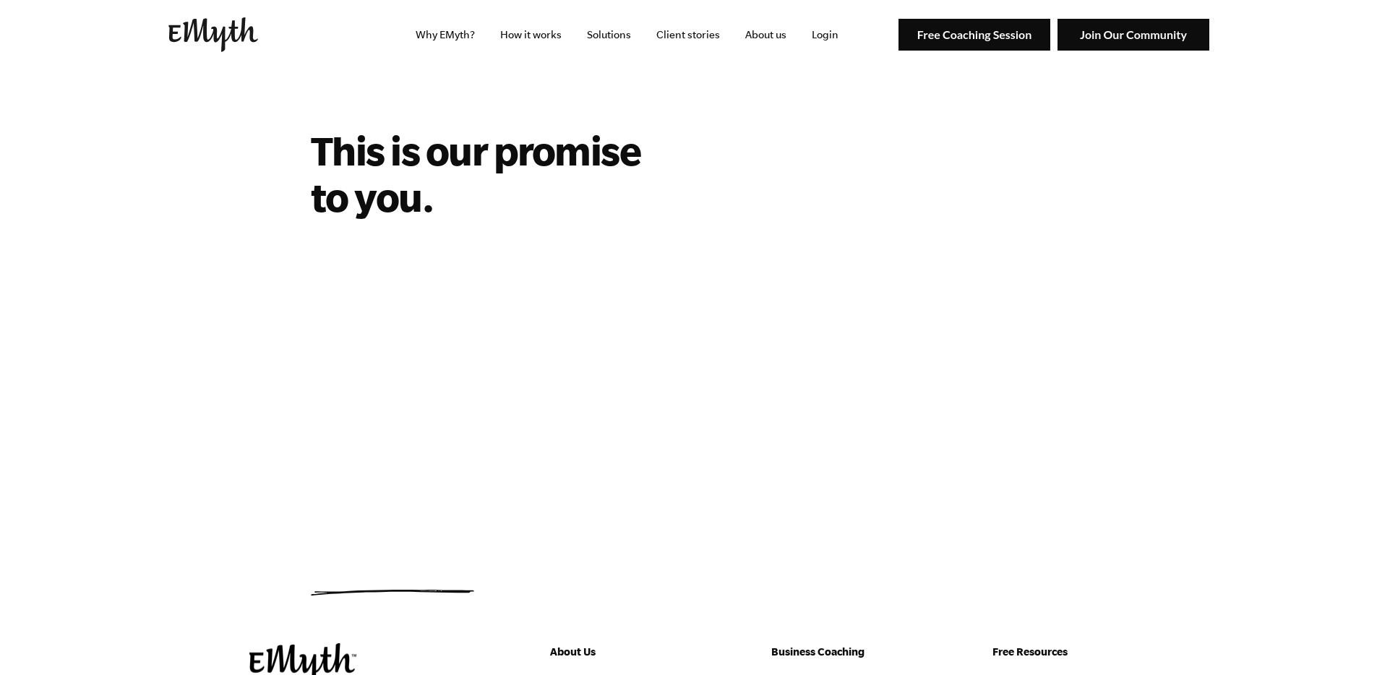 The width and height of the screenshot is (1377, 675). What do you see at coordinates (975, 35) in the screenshot?
I see `img: Free Coaching Session` at bounding box center [975, 35].